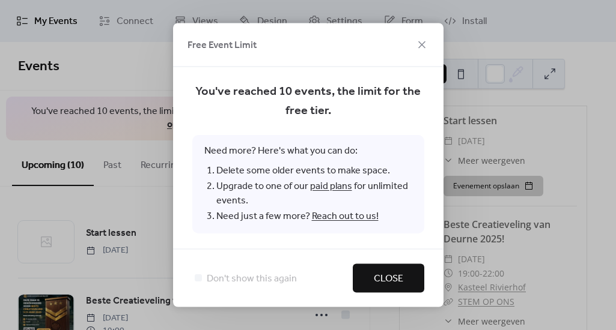 This screenshot has width=616, height=330. What do you see at coordinates (308, 184) in the screenshot?
I see `span: Need more? Here's what you can do:` at bounding box center [308, 184].